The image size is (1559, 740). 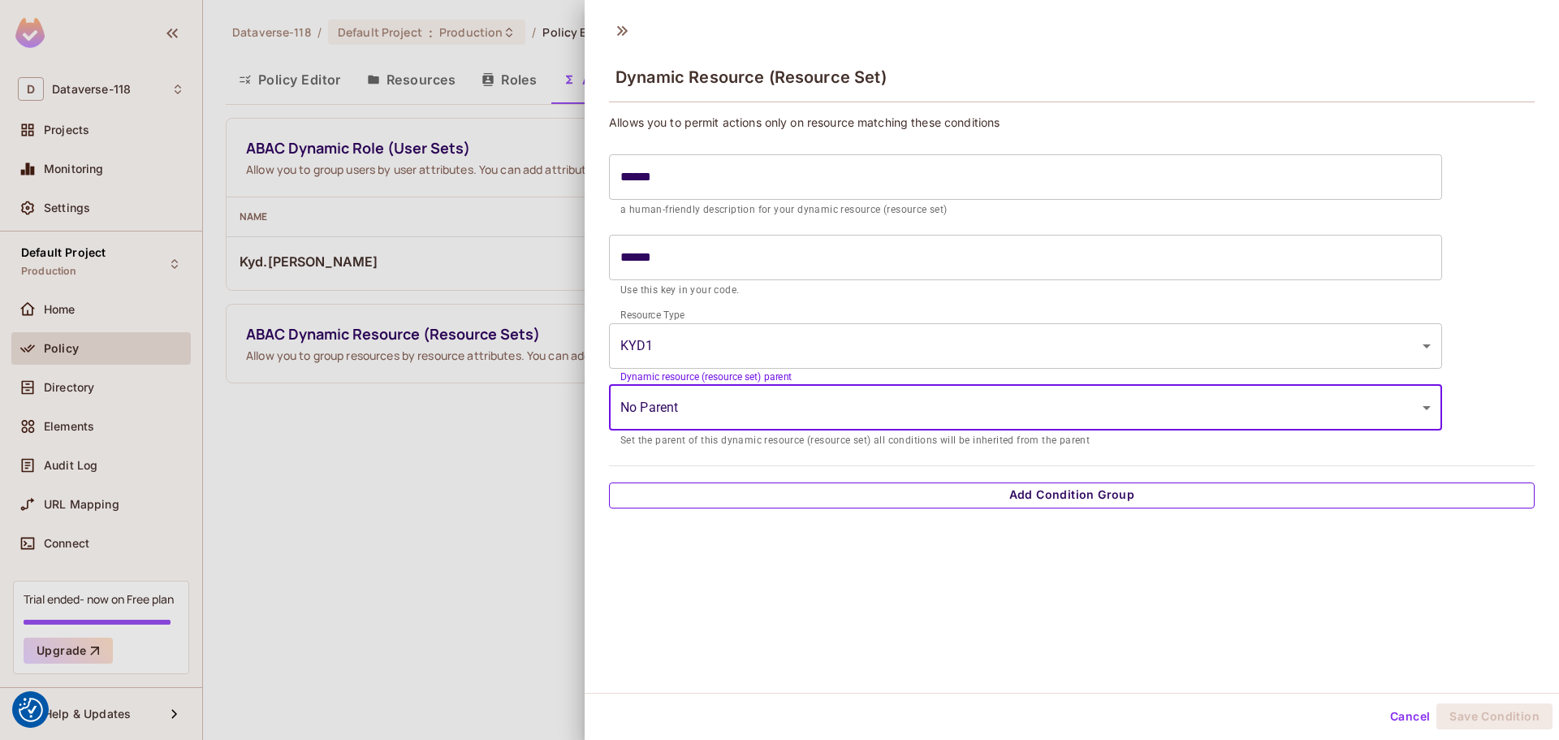 I want to click on button: Cancel, so click(x=1409, y=716).